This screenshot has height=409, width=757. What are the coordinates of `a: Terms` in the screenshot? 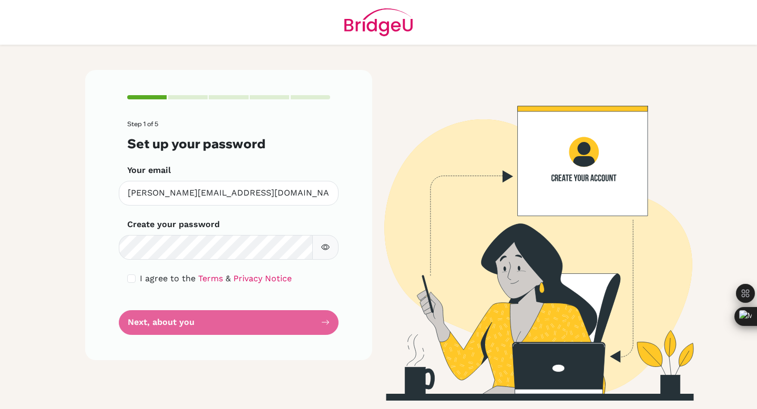 It's located at (210, 278).